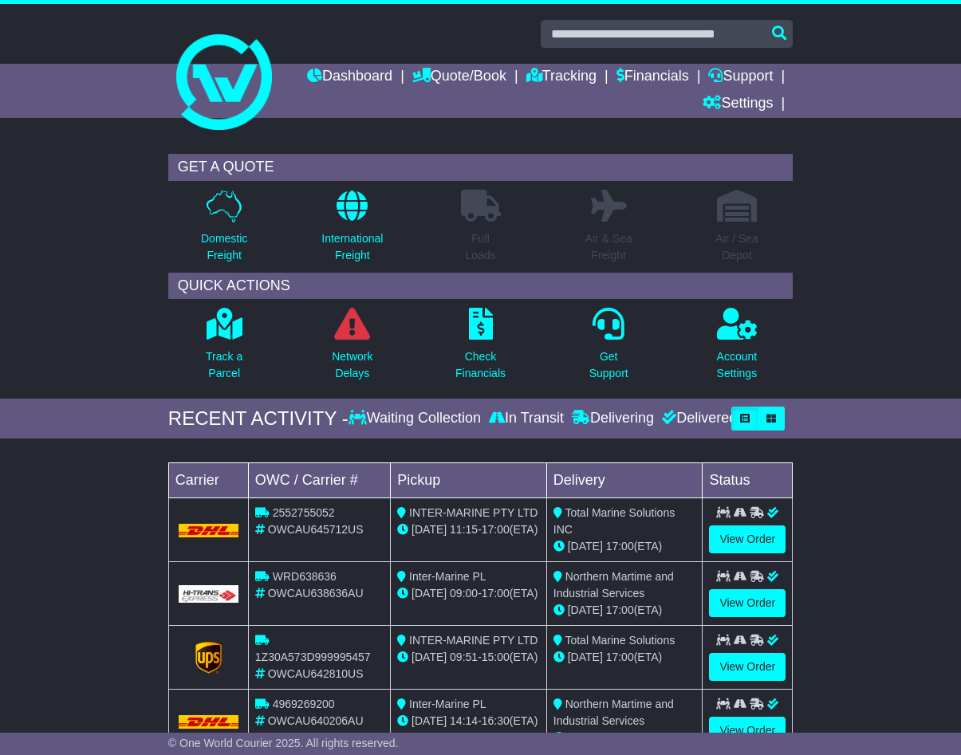 The width and height of the screenshot is (961, 755). What do you see at coordinates (304, 513) in the screenshot?
I see `span: 2552755052` at bounding box center [304, 513].